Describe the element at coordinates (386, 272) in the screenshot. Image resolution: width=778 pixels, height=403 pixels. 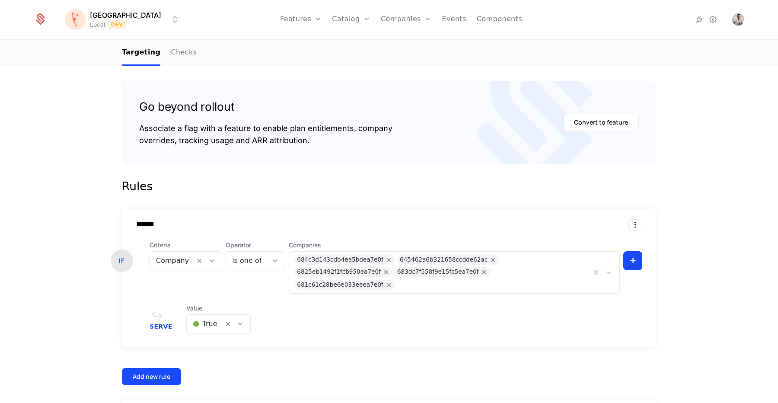
I see `div: Remove 6825eb1492f1fcb950ea7e0f` at that location.